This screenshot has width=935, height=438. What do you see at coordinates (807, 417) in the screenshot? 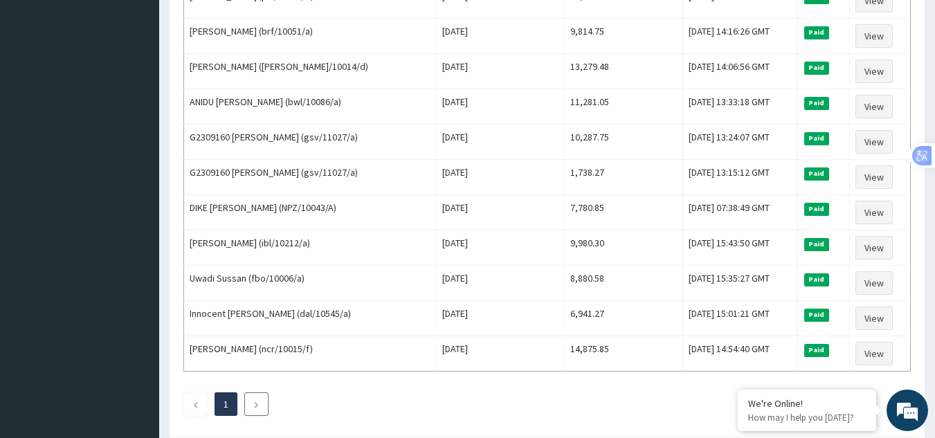
I see `p: How may I help you today?` at bounding box center [807, 417].